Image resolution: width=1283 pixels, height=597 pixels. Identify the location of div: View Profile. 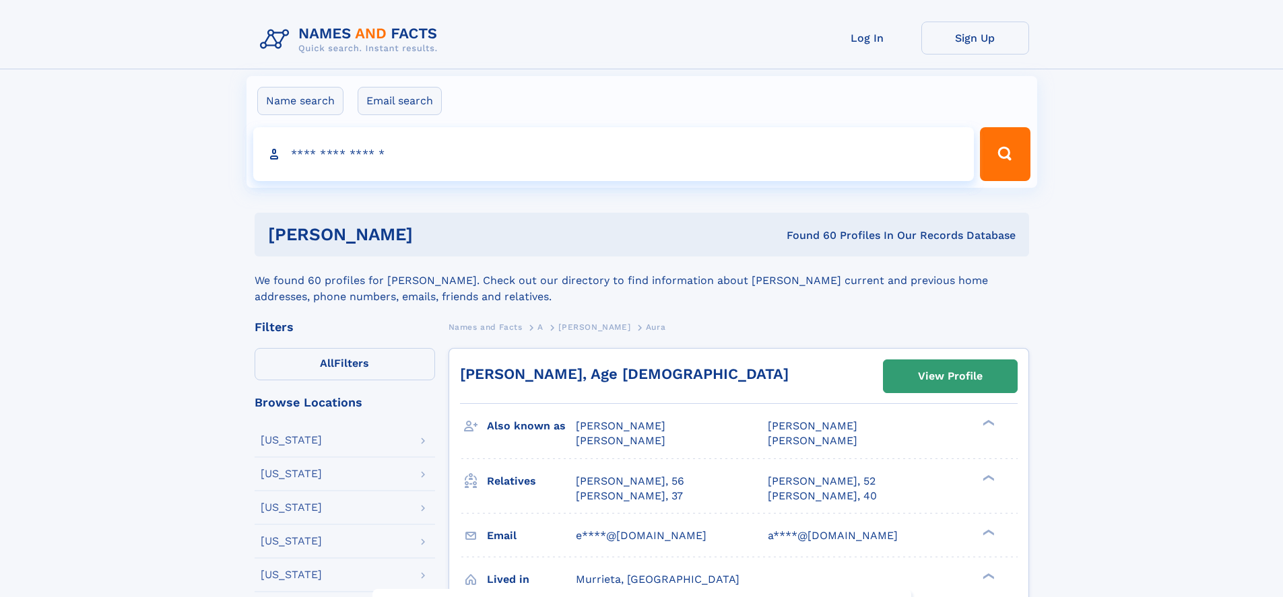
(950, 376).